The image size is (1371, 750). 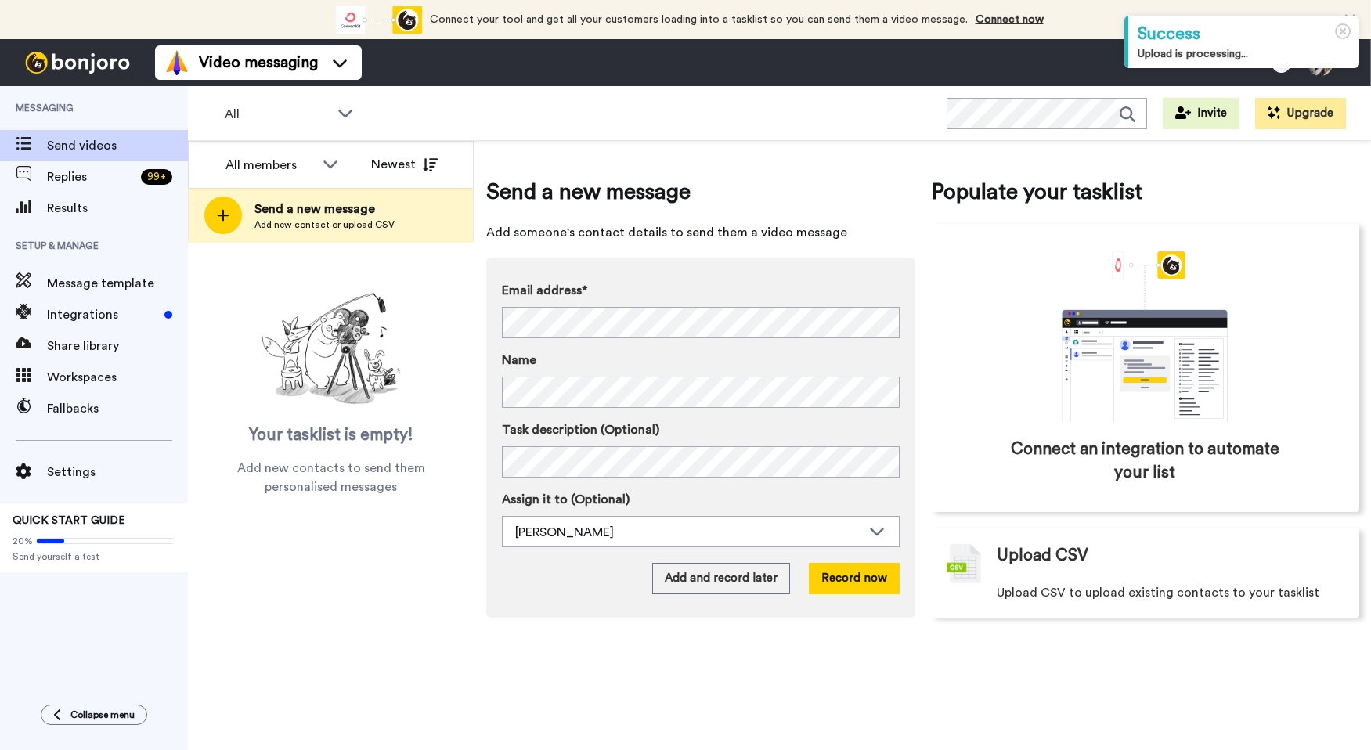 I want to click on div: Upload is processing..., so click(x=1243, y=54).